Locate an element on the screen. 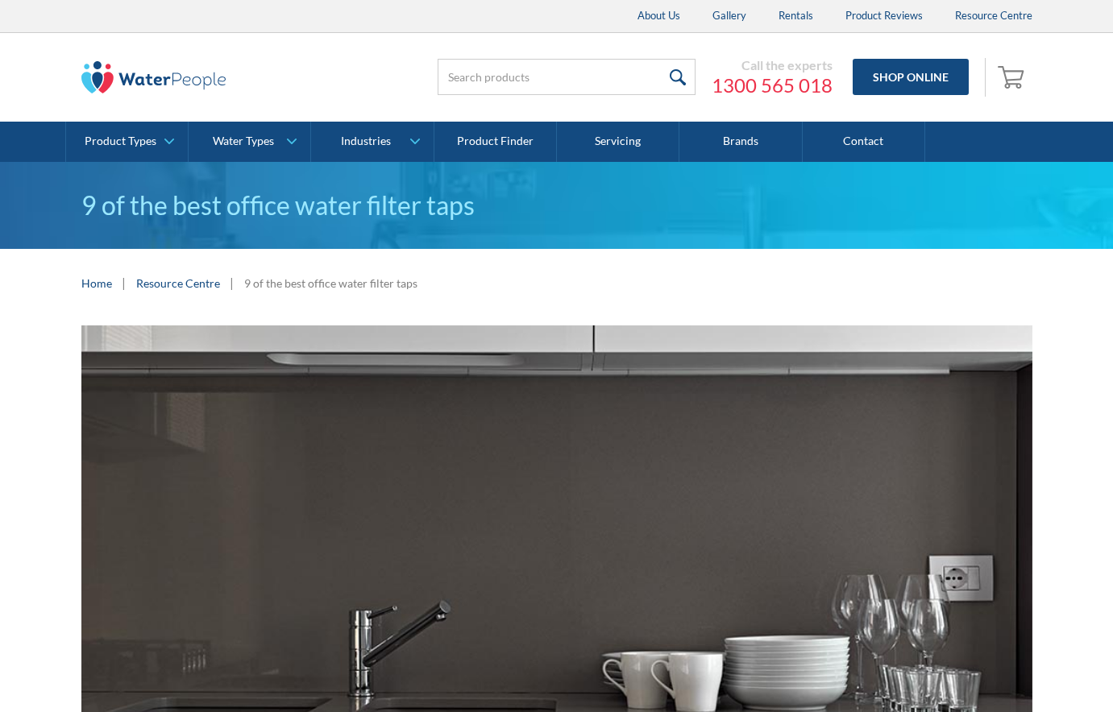  div: Call the experts is located at coordinates (772, 65).